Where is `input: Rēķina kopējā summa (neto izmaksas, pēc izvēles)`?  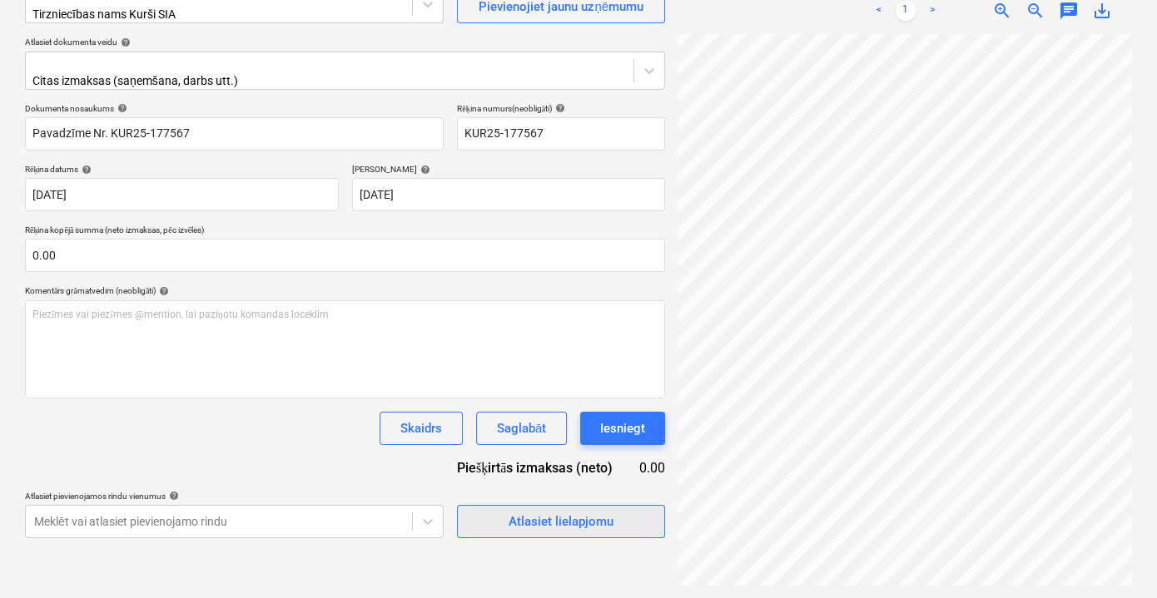 input: Rēķina kopējā summa (neto izmaksas, pēc izvēles) is located at coordinates (345, 255).